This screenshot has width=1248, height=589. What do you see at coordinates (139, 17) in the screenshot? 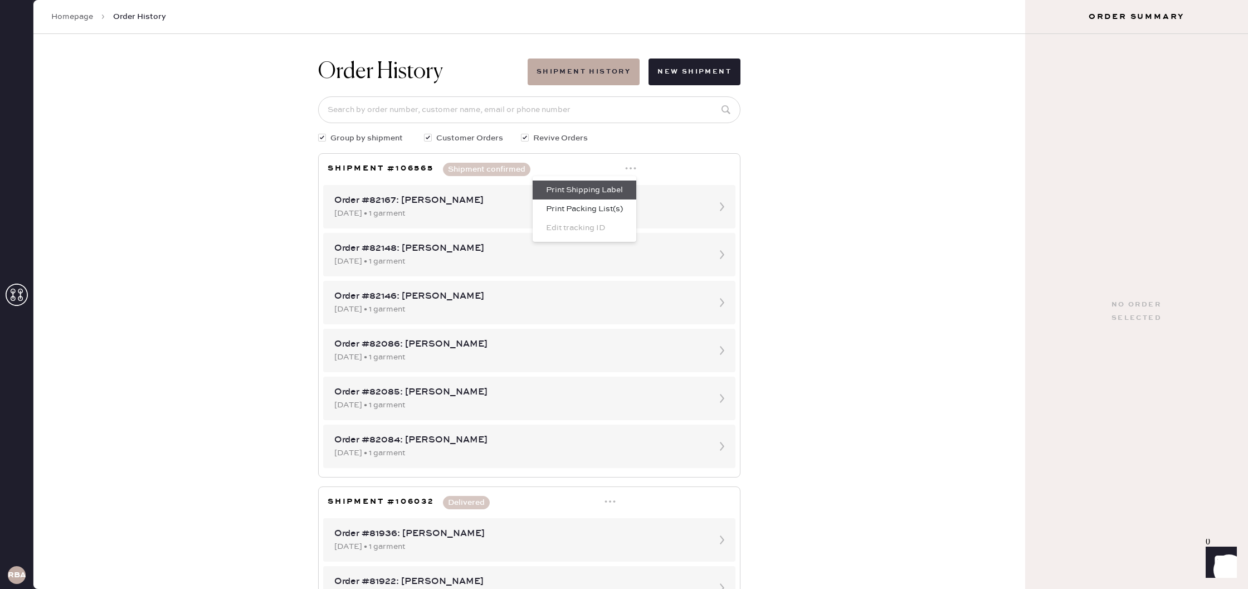
I see `span: Order History` at bounding box center [139, 17].